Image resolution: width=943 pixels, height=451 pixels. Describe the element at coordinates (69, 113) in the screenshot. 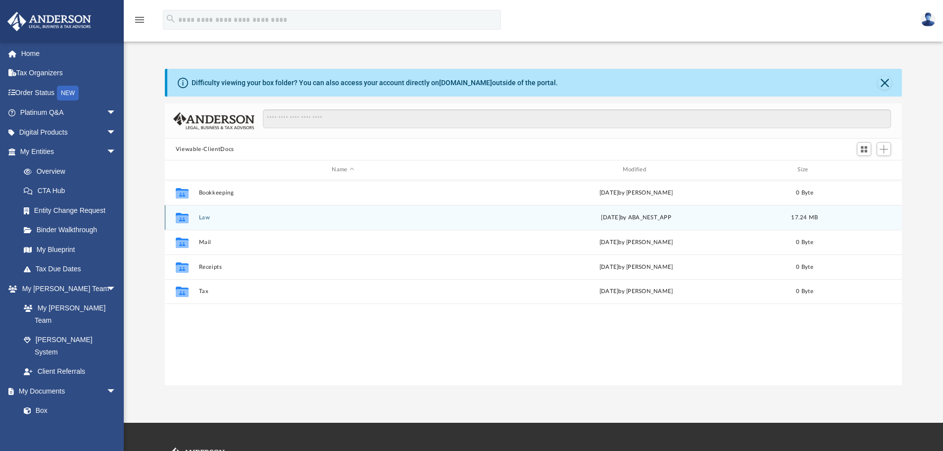

I see `a: Platinum Q&Aarrow_drop_down` at that location.